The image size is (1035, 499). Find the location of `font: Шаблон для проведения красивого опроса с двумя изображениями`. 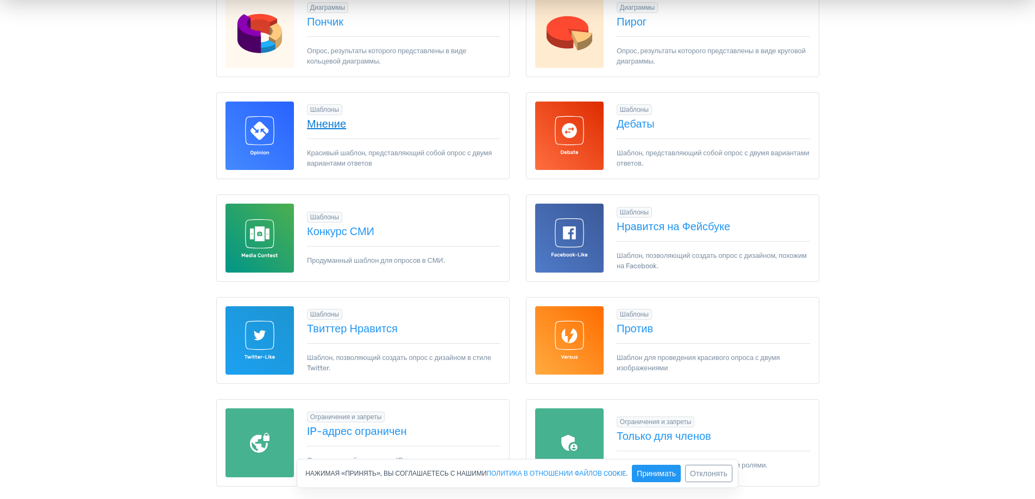

font: Шаблон для проведения красивого опроса с двумя изображениями is located at coordinates (698, 363).